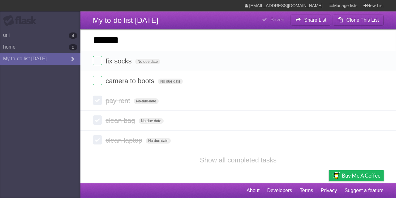 The height and width of the screenshot is (198, 396). I want to click on button: Share List, so click(311, 20).